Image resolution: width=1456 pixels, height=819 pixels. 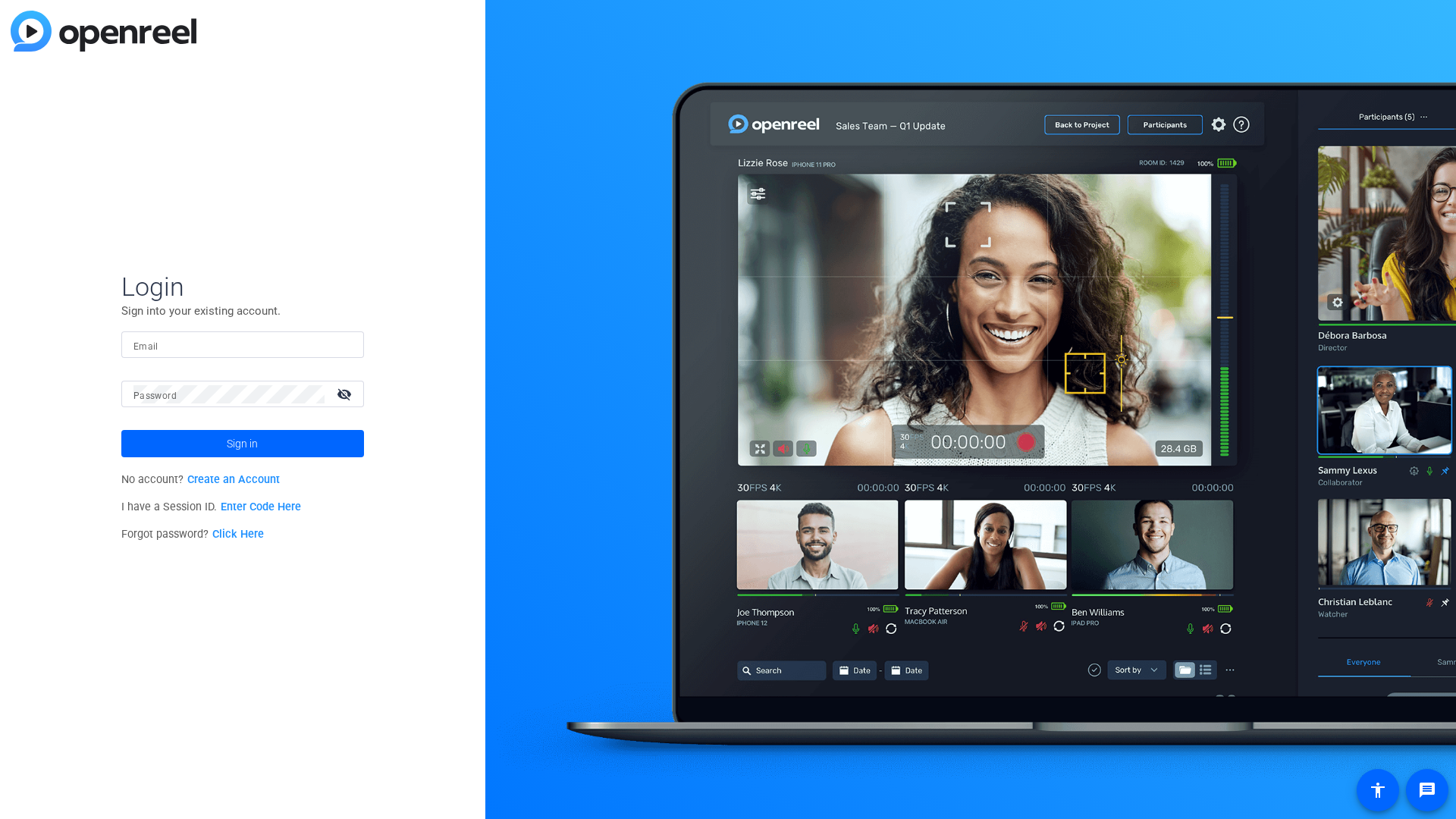 What do you see at coordinates (211, 506) in the screenshot?
I see `span: I have a Session ID.` at bounding box center [211, 506].